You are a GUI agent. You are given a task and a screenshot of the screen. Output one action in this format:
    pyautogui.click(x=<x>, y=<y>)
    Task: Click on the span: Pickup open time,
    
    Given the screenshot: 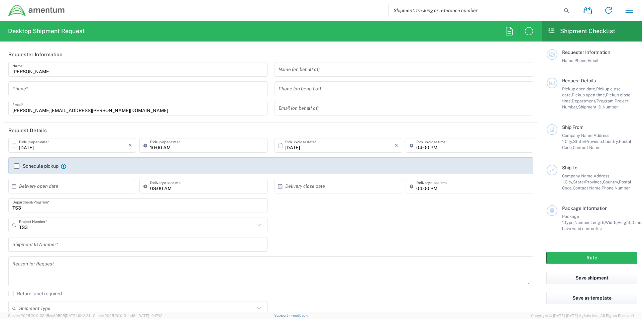 What is the action you would take?
    pyautogui.click(x=589, y=95)
    